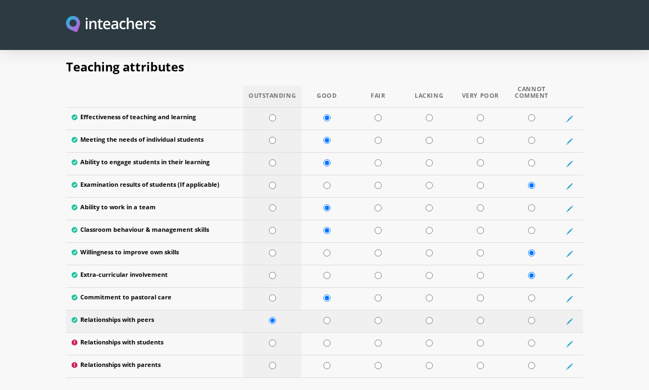  I want to click on label: Commitment to pastoral care, so click(155, 299).